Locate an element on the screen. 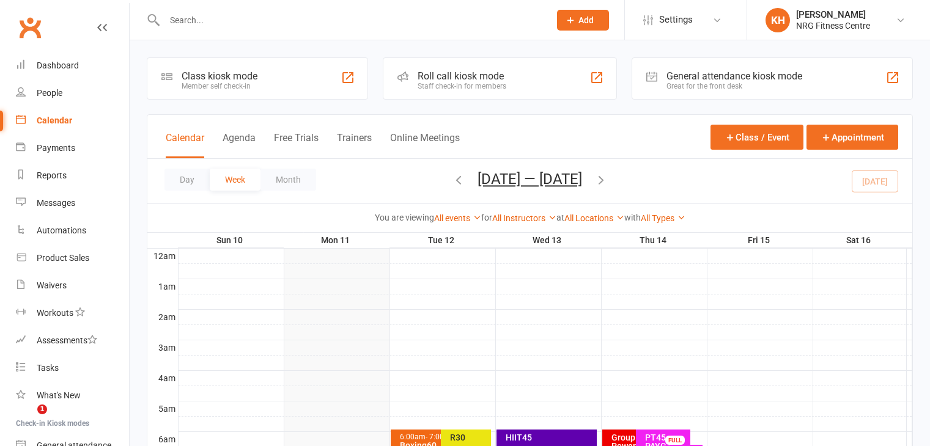  a: People is located at coordinates (72, 93).